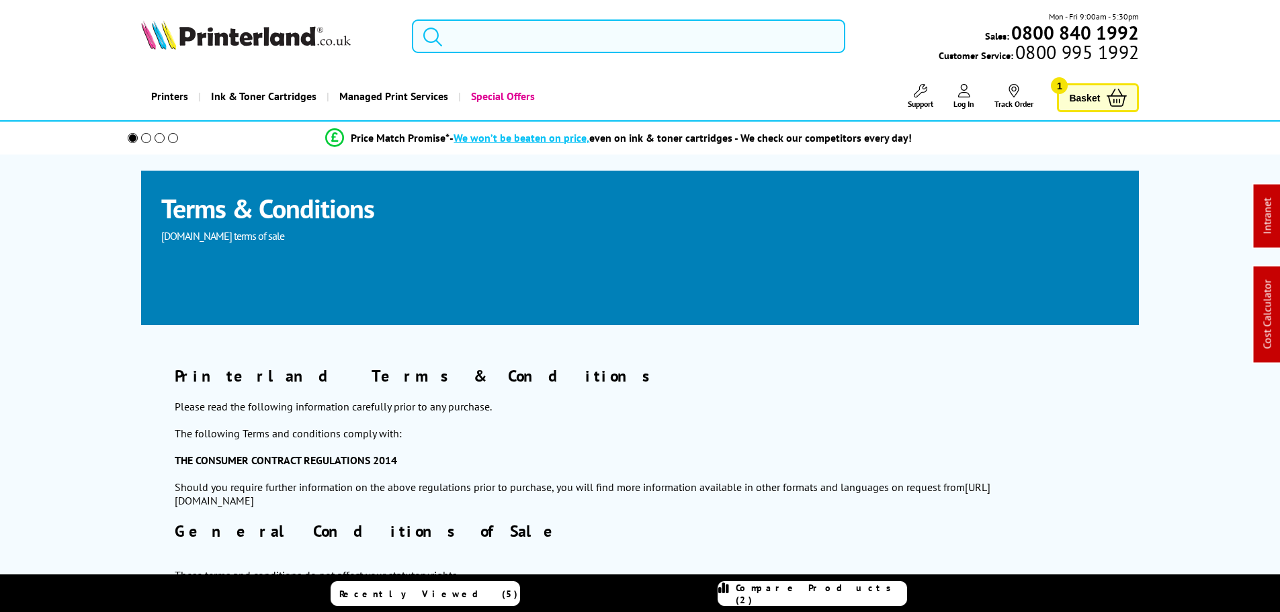  I want to click on span: Basket, so click(1085, 97).